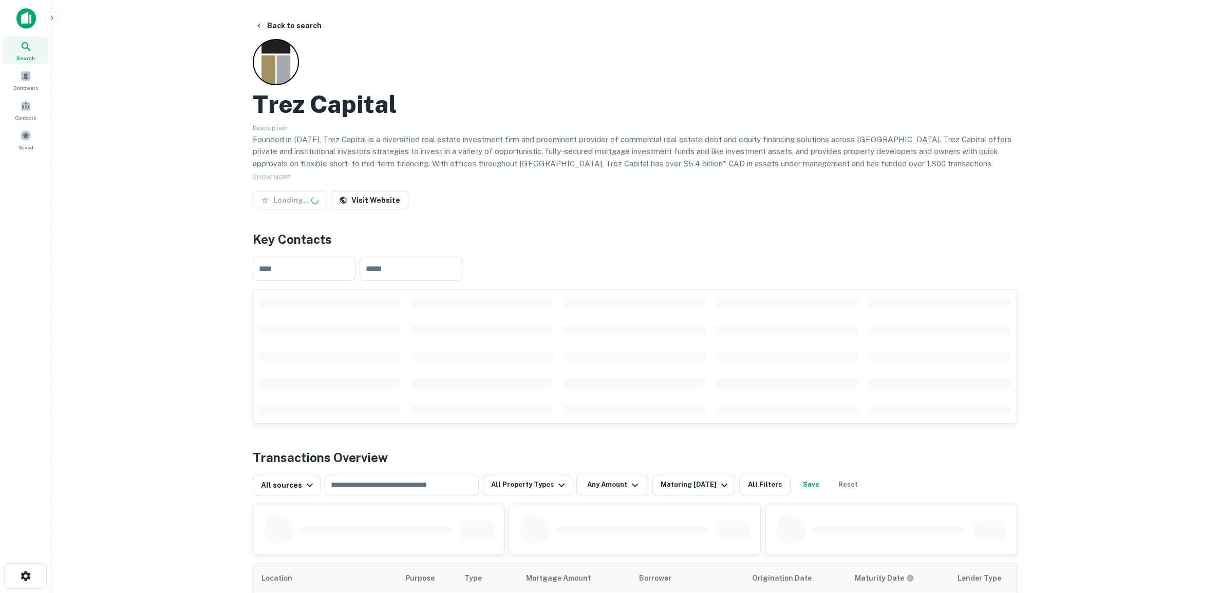 The width and height of the screenshot is (1218, 593). I want to click on span: Saved, so click(26, 147).